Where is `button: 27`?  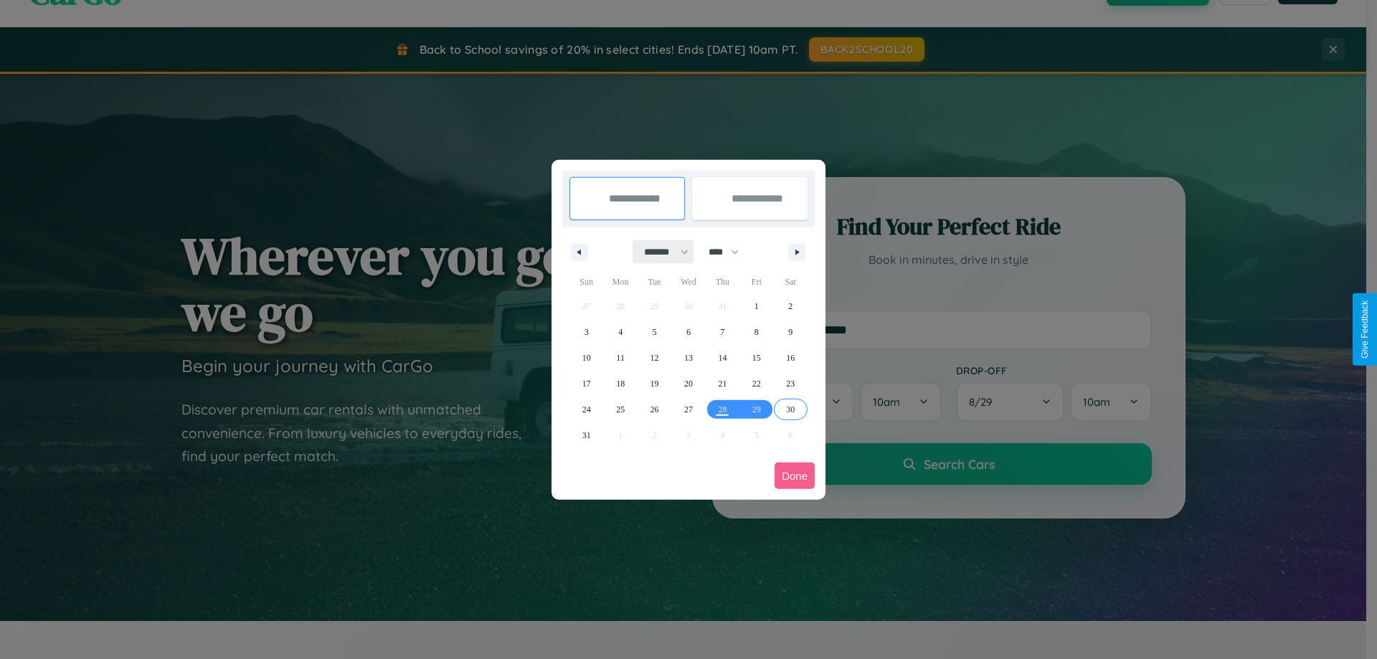 button: 27 is located at coordinates (688, 409).